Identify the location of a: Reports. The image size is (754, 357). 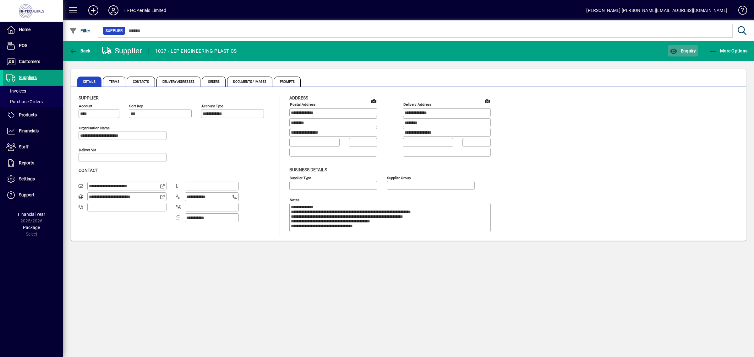
(33, 163).